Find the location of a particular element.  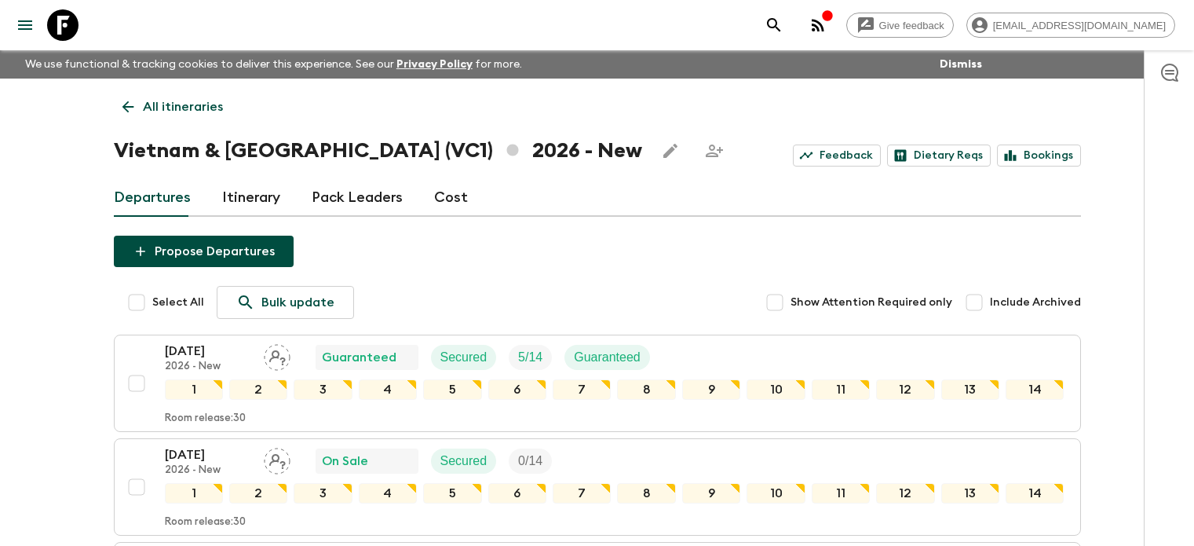

button: Dismiss is located at coordinates (961, 64).